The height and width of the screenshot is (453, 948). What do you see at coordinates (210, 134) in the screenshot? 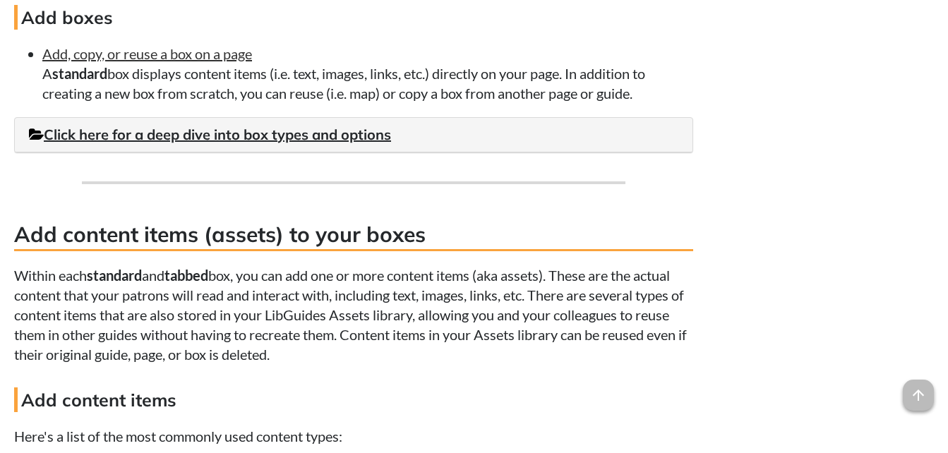
I see `a: Click here for a deep dive into box types and options` at bounding box center [210, 134].